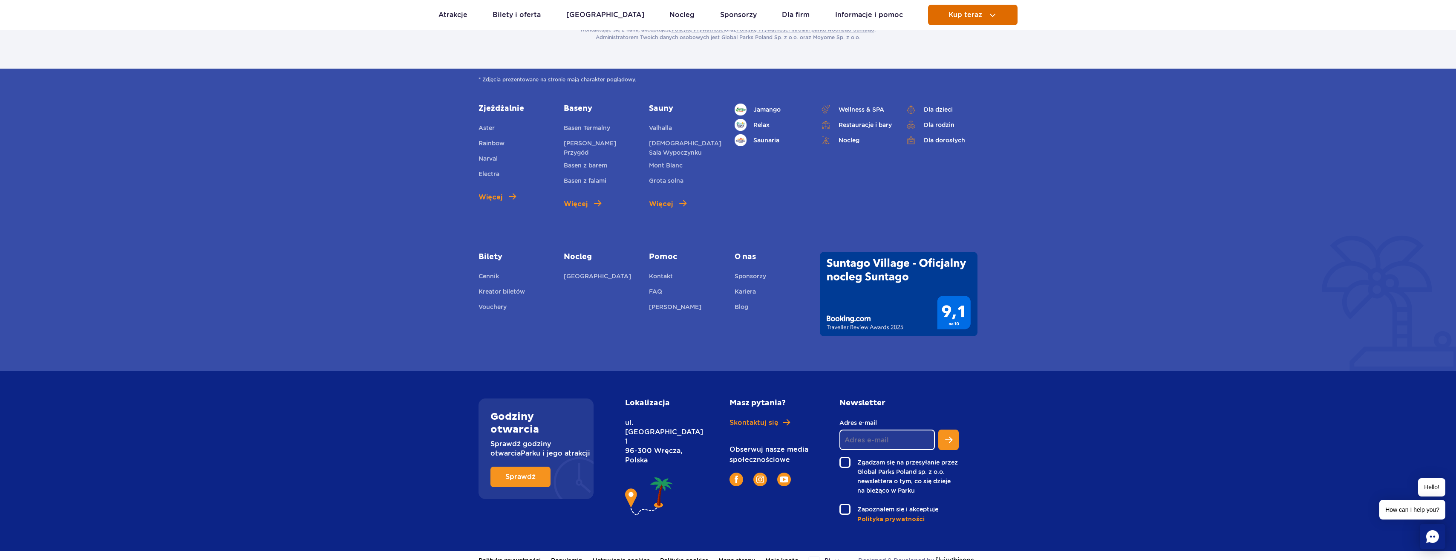 The height and width of the screenshot is (560, 1456). What do you see at coordinates (796, 15) in the screenshot?
I see `a: Dla firm` at bounding box center [796, 15].